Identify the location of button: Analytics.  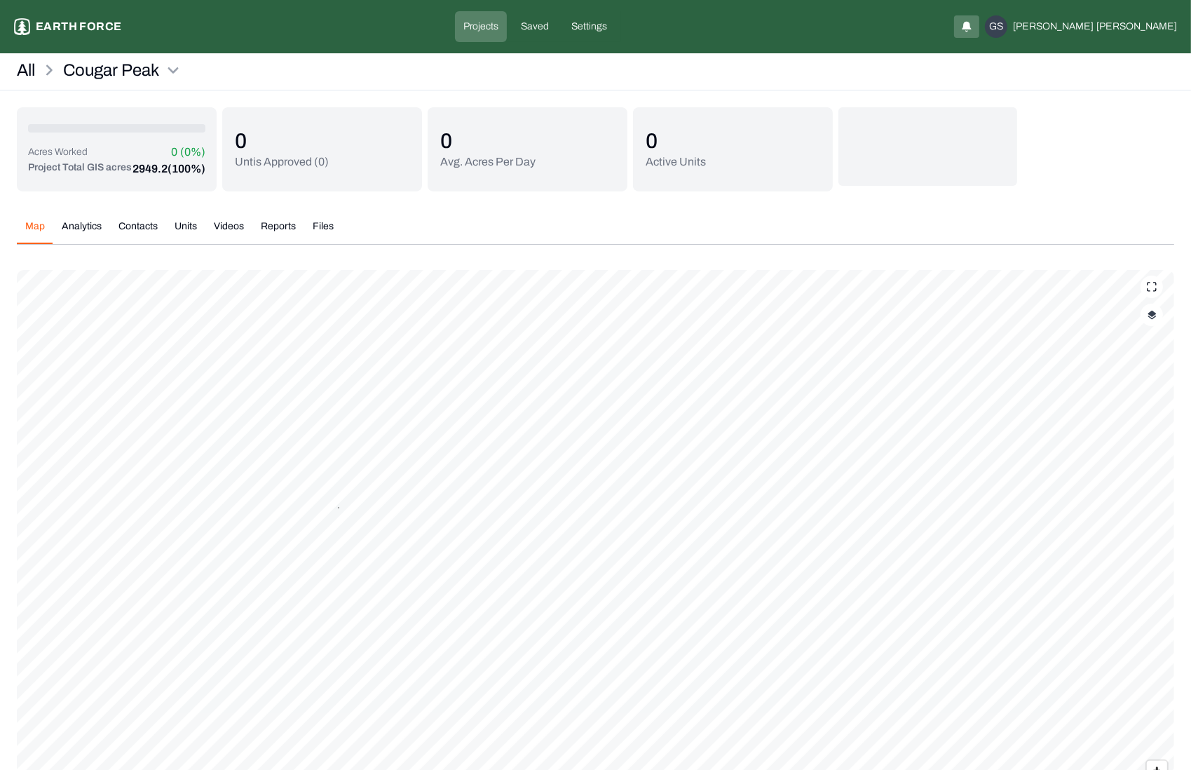
(81, 231).